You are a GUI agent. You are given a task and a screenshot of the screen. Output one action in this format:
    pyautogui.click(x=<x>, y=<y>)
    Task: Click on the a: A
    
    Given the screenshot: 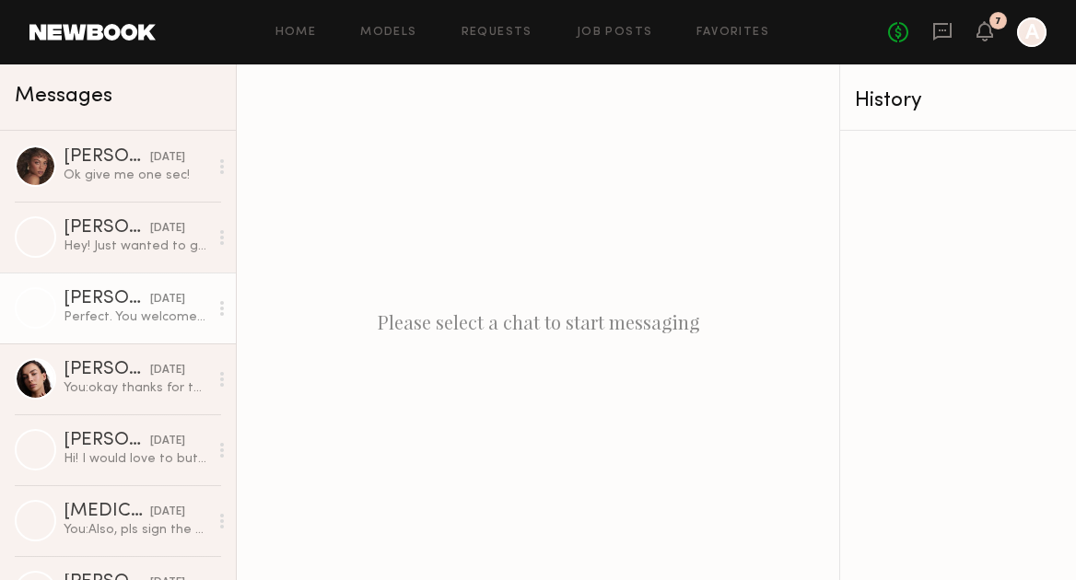 What is the action you would take?
    pyautogui.click(x=1031, y=32)
    